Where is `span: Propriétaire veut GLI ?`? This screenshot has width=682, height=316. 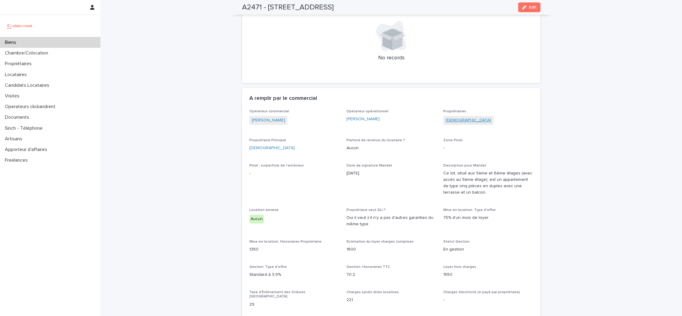 span: Propriétaire veut GLI ? is located at coordinates (366, 210).